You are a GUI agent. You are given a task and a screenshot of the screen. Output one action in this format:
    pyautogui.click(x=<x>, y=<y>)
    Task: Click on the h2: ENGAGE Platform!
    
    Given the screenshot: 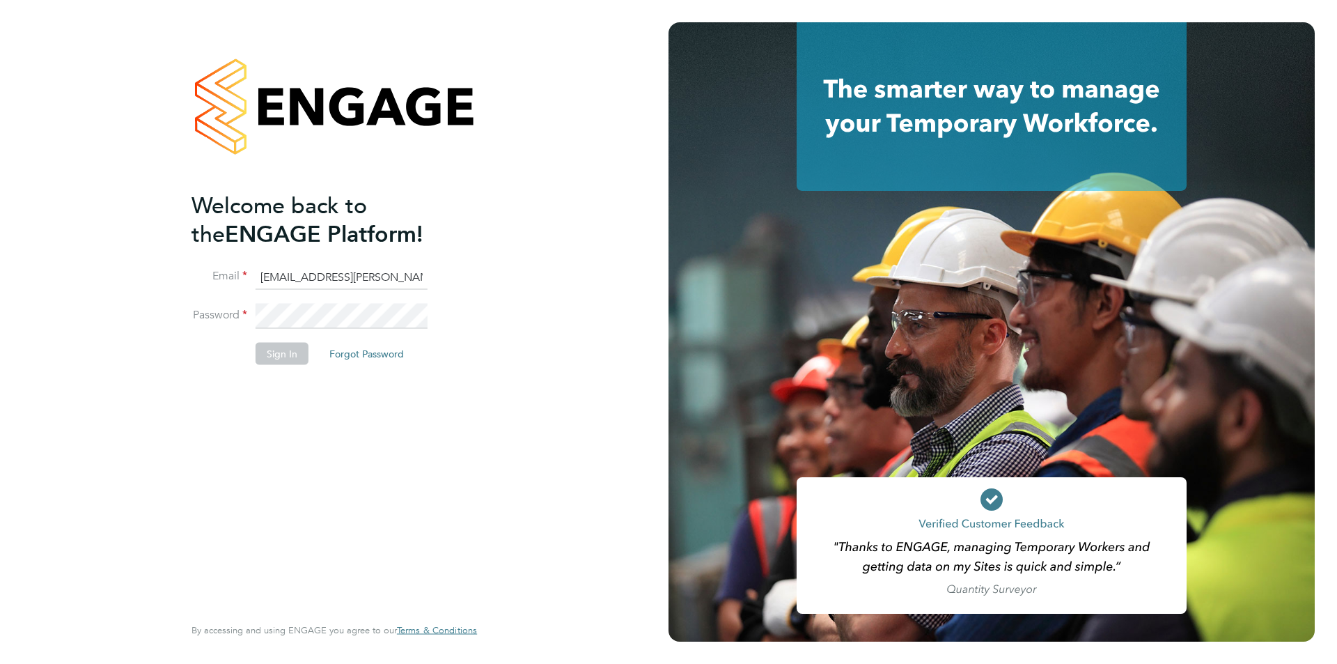 What is the action you would take?
    pyautogui.click(x=327, y=219)
    